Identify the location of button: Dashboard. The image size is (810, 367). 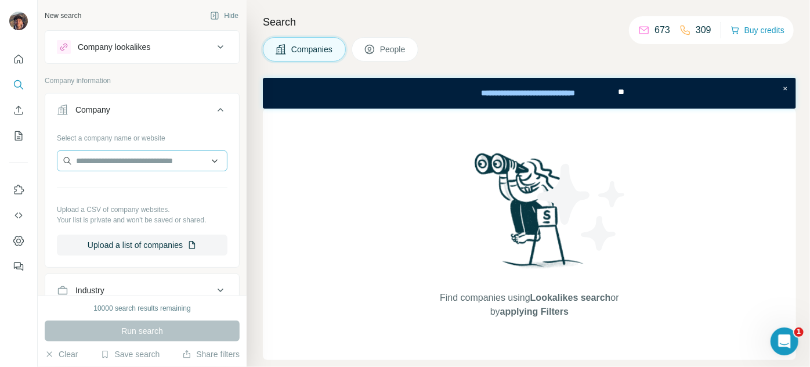
(19, 241).